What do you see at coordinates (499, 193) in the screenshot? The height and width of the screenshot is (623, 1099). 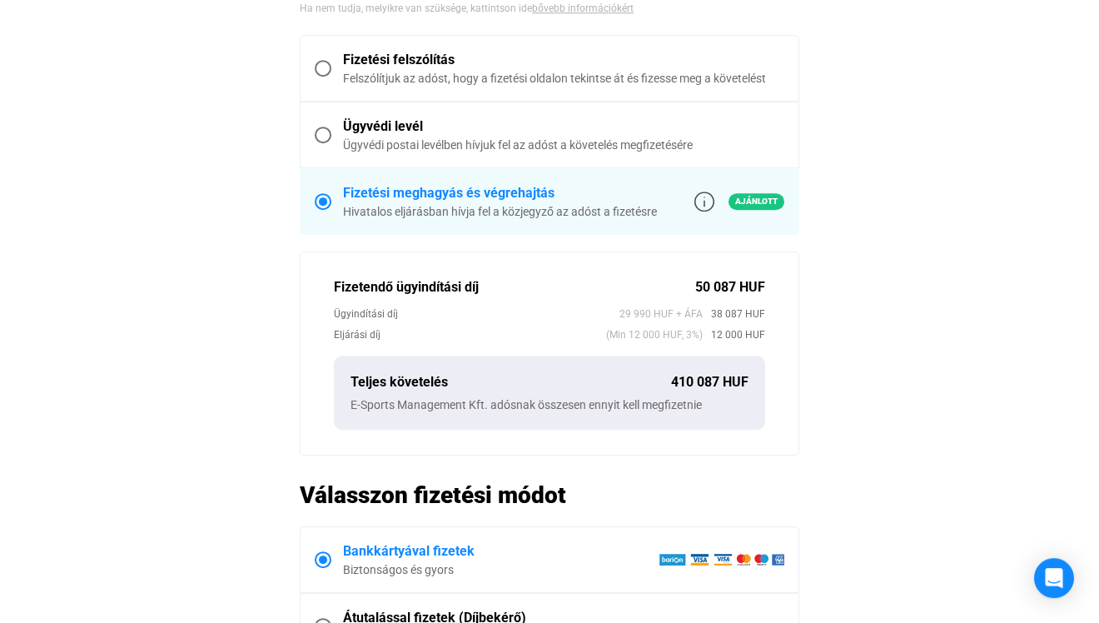 I see `div: Fizetési meghagyás és végrehajtás` at bounding box center [499, 193].